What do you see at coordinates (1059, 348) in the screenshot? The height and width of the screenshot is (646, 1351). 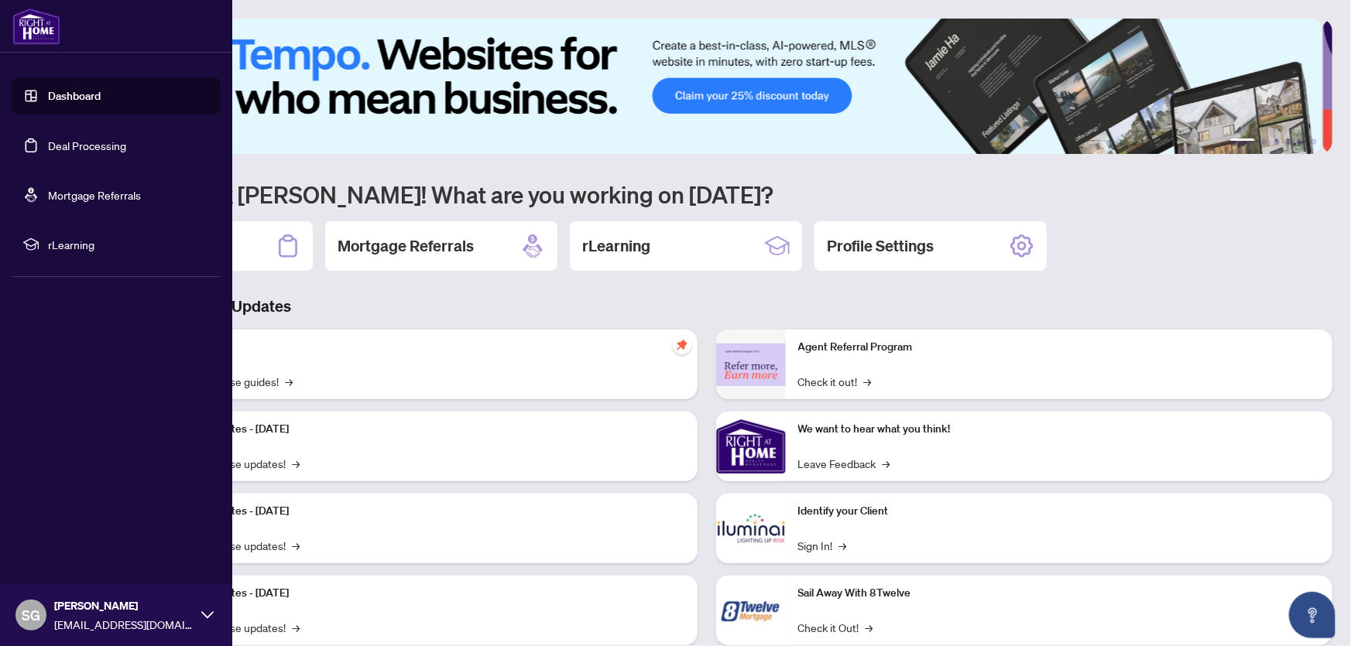 I see `p: Agent Referral Program` at bounding box center [1059, 348].